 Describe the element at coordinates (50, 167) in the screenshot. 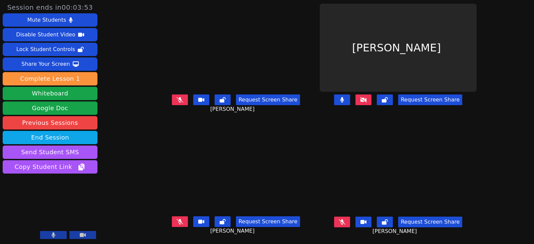

I see `span: Copy Student Link` at that location.